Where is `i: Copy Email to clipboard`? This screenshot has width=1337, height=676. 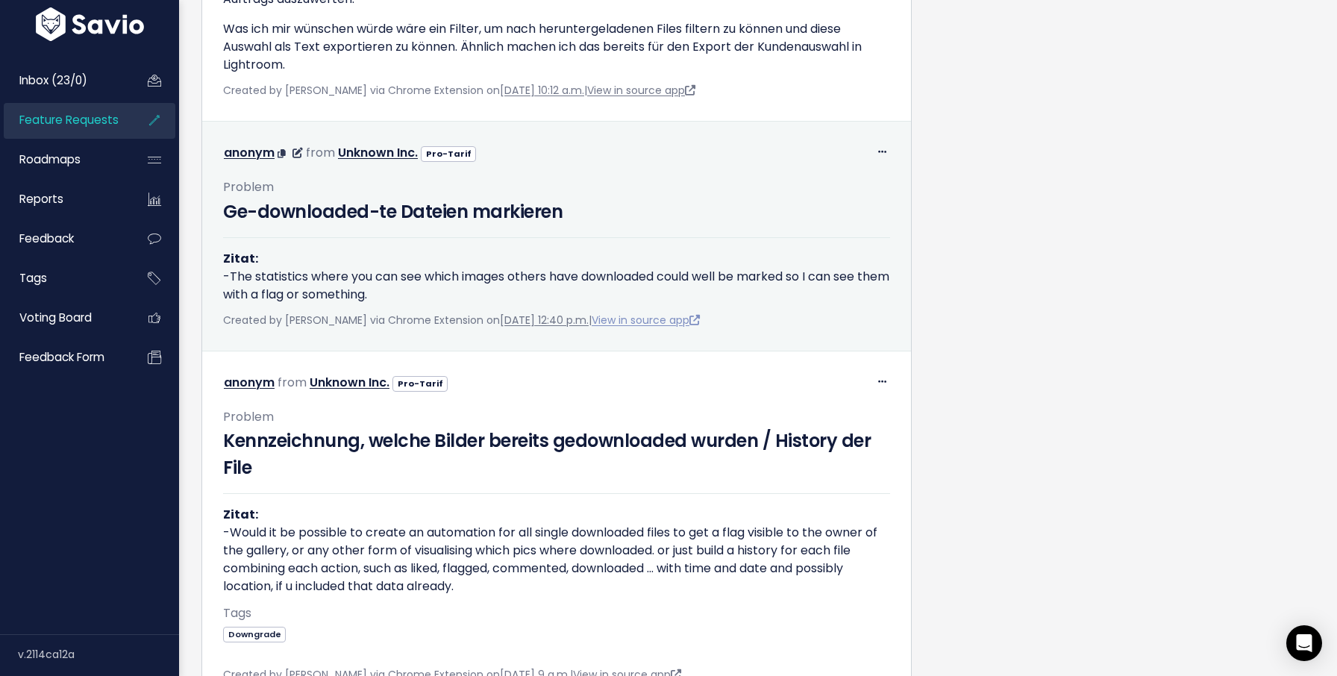 i: Copy Email to clipboard is located at coordinates (281, 154).